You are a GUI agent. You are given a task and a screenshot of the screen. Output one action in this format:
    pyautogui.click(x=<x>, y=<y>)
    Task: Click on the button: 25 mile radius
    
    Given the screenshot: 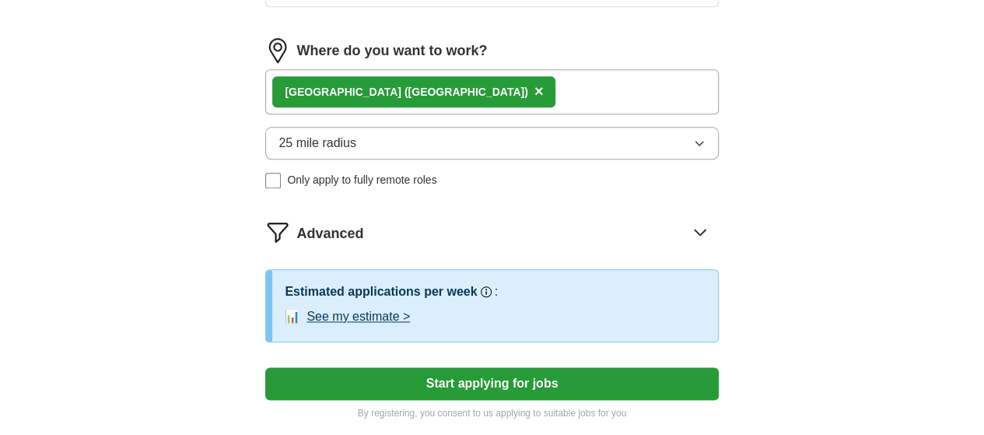 What is the action you would take?
    pyautogui.click(x=492, y=143)
    